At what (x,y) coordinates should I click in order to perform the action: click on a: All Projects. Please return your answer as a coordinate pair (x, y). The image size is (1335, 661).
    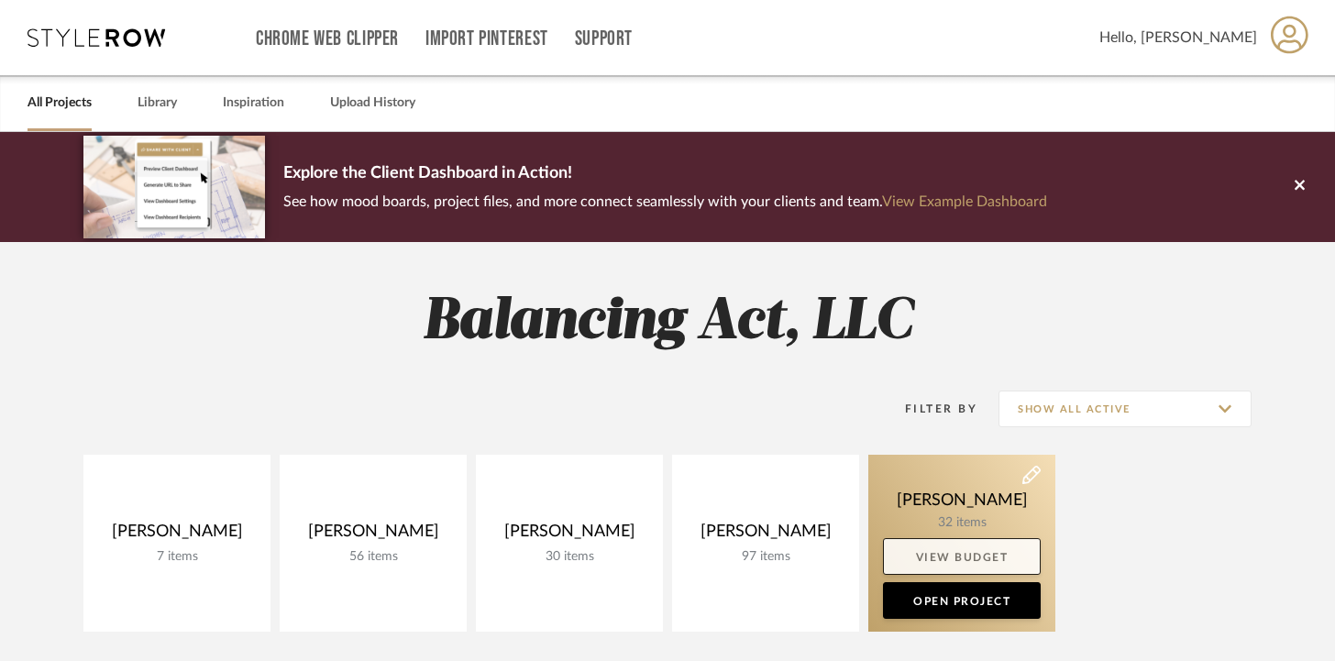
    Looking at the image, I should click on (60, 103).